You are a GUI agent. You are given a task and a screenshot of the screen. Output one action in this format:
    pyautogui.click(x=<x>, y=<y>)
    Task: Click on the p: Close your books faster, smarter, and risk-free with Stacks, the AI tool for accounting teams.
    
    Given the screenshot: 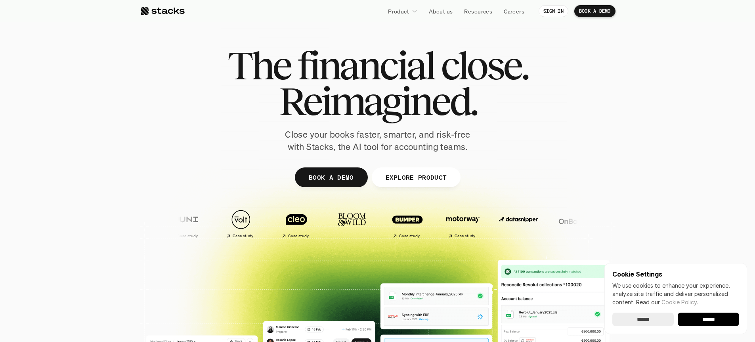 What is the action you would take?
    pyautogui.click(x=378, y=141)
    